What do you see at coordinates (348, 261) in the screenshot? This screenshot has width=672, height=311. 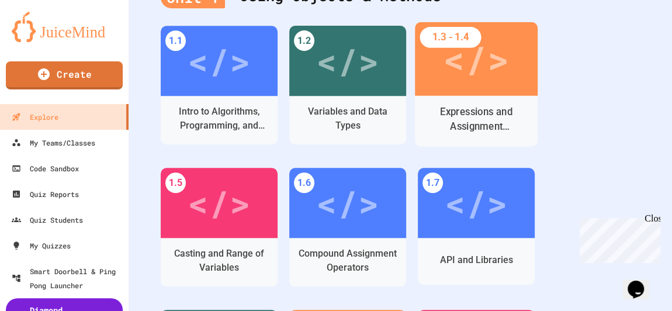 I see `div: Compound Assignment Operators` at bounding box center [348, 261].